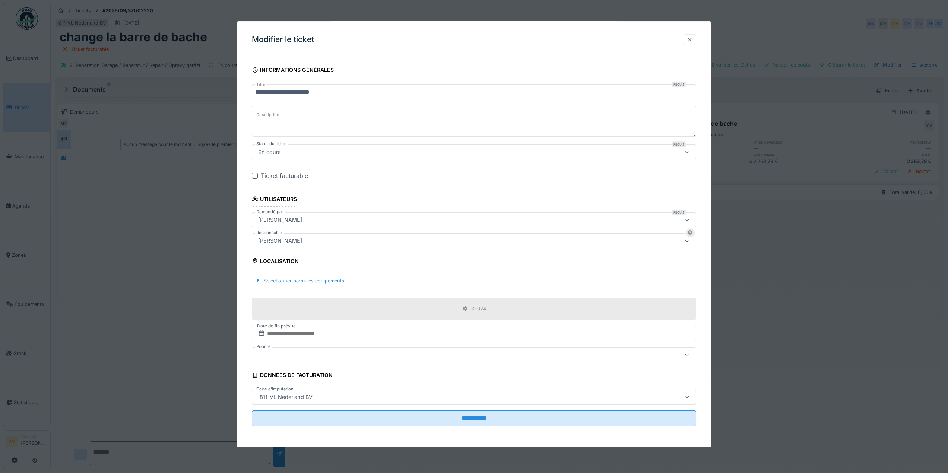 This screenshot has height=473, width=948. What do you see at coordinates (285, 397) in the screenshot?
I see `div: I811-VL Nederland BV` at bounding box center [285, 397].